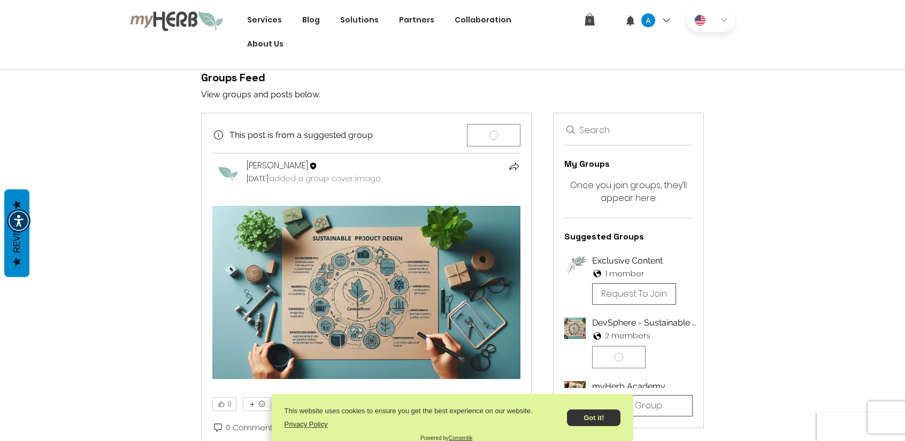 The width and height of the screenshot is (905, 441). What do you see at coordinates (629, 192) in the screenshot?
I see `p: Once you join groups, they’ll appear here.` at bounding box center [629, 192].